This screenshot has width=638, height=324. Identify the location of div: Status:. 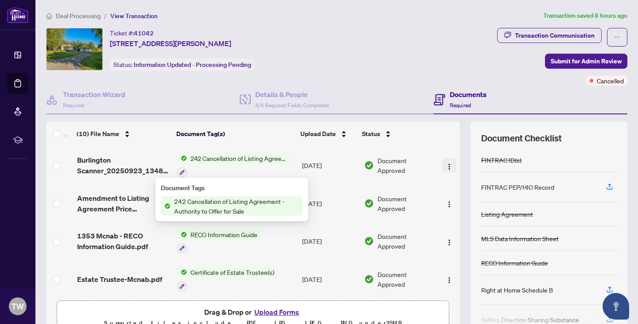
(182, 64).